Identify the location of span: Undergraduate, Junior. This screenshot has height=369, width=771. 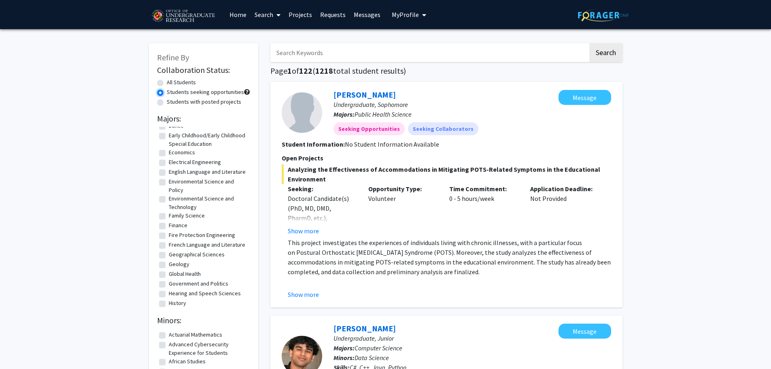
(363, 338).